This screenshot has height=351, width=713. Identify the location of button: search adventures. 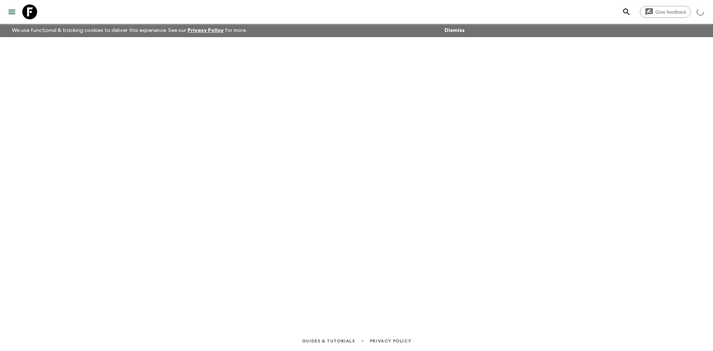
(627, 12).